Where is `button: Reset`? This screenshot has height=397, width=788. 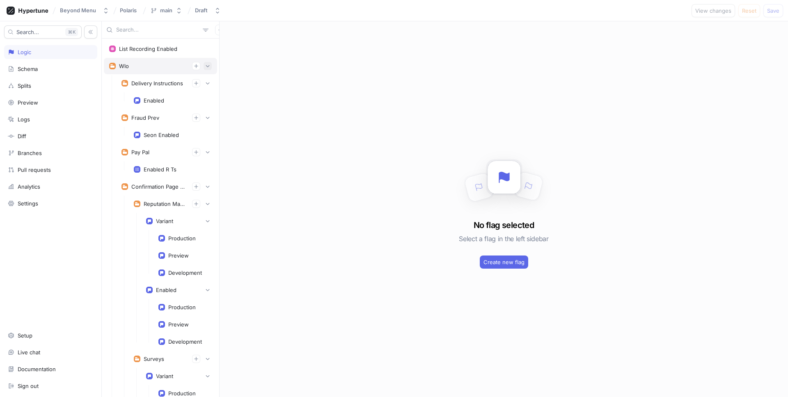 button: Reset is located at coordinates (749, 11).